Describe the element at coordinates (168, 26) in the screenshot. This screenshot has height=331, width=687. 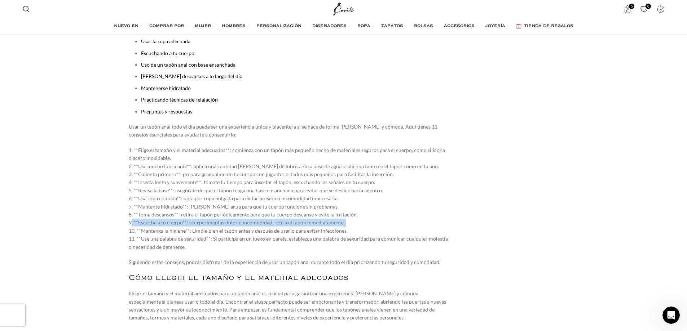
I see `a: COMPRAR POR` at that location.